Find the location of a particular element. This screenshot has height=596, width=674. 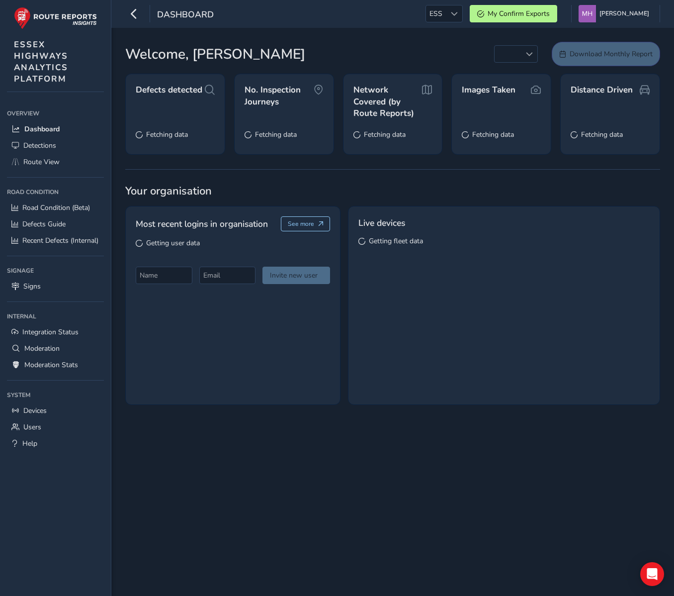

span: Devices is located at coordinates (35, 410).